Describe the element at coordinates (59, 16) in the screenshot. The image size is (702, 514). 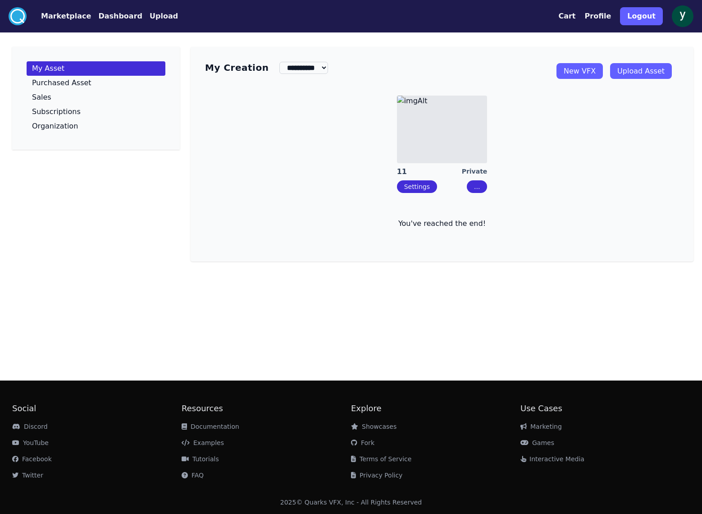
I see `a: Marketplace` at that location.